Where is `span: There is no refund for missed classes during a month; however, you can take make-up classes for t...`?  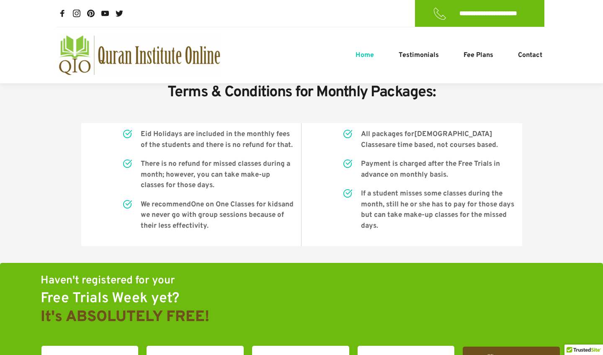 span: There is no refund for missed classes during a month; however, you can take make-up classes for t... is located at coordinates (216, 175).